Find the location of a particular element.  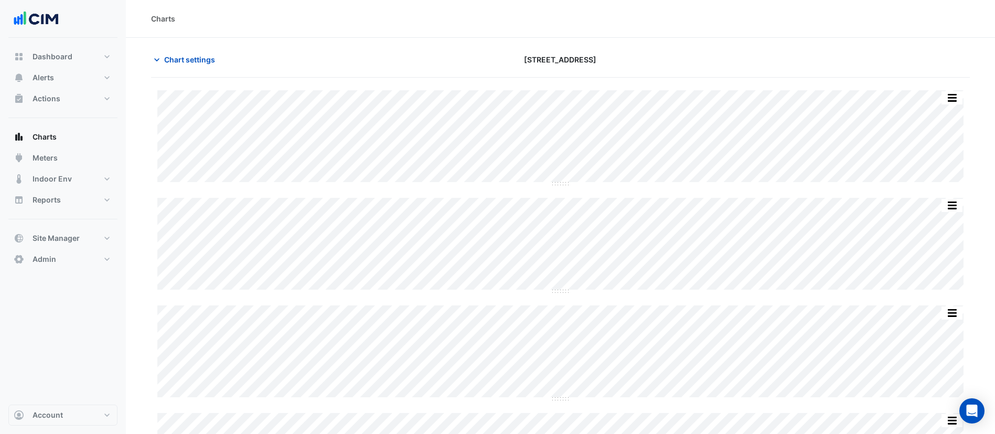

app-icon: Meters is located at coordinates (19, 158).